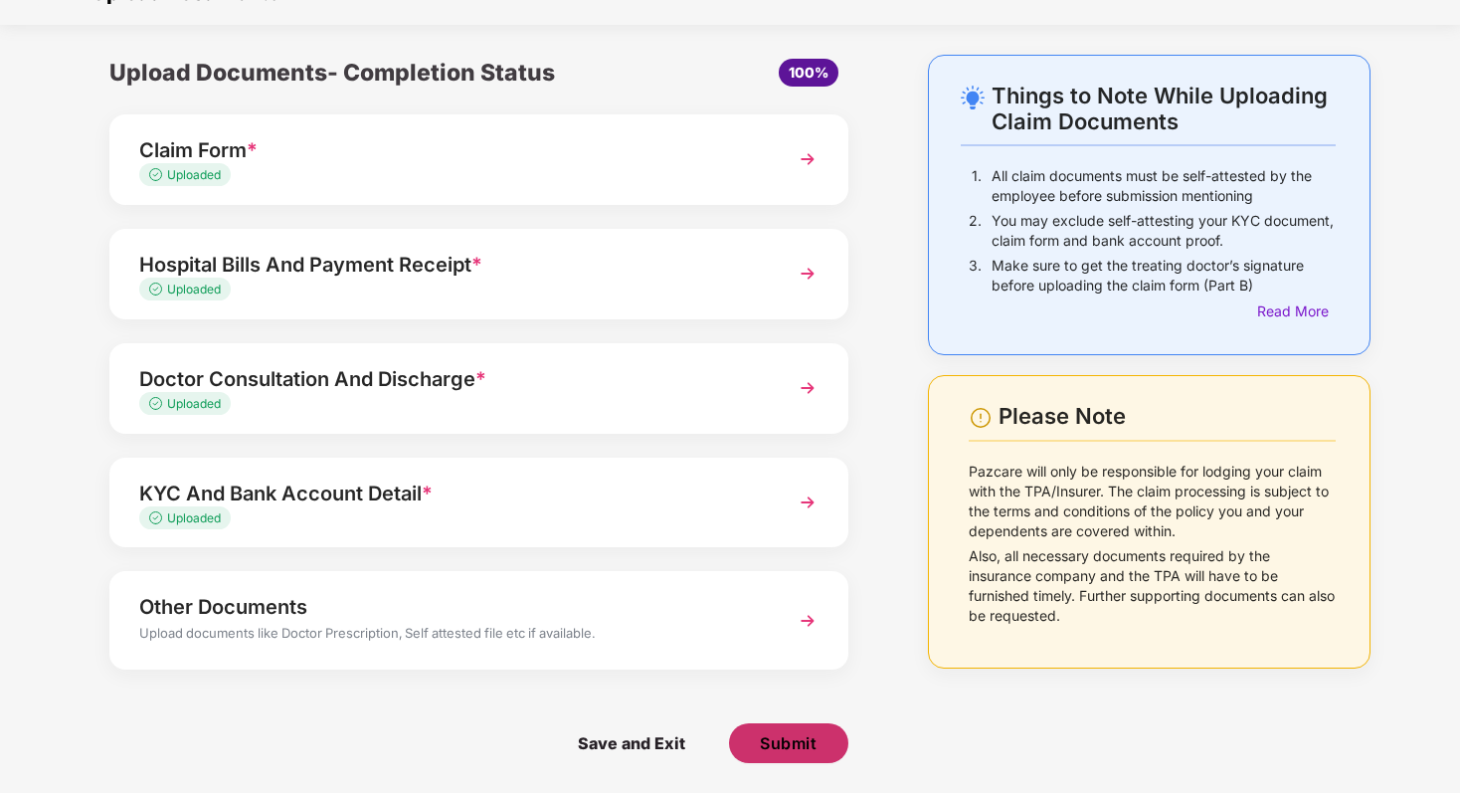 Image resolution: width=1460 pixels, height=793 pixels. What do you see at coordinates (355, 73) in the screenshot?
I see `div: Upload Documents- Completion Status` at bounding box center [355, 73].